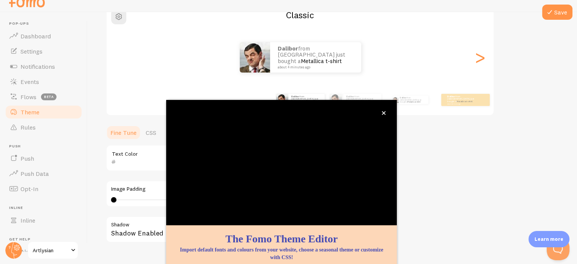 This screenshot has height=264, width=577. Describe the element at coordinates (549, 239) in the screenshot. I see `p: Learn more` at that location.